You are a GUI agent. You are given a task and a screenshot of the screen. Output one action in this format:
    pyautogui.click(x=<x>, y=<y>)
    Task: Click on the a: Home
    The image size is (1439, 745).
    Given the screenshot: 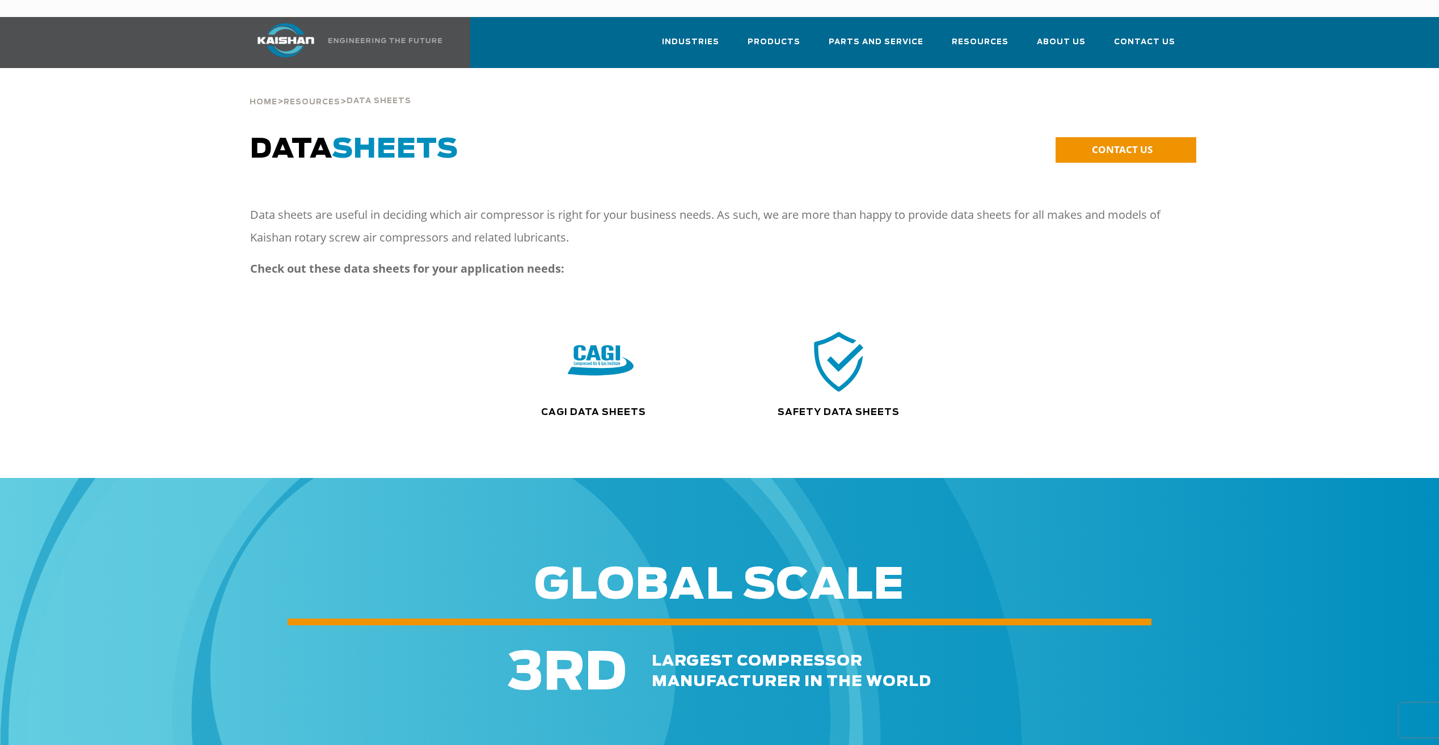 What is the action you would take?
    pyautogui.click(x=263, y=102)
    